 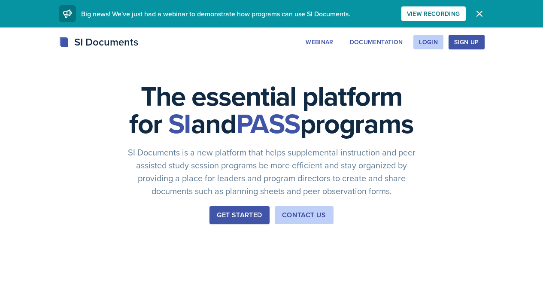 What do you see at coordinates (319, 42) in the screenshot?
I see `div: Webinar` at bounding box center [319, 42].